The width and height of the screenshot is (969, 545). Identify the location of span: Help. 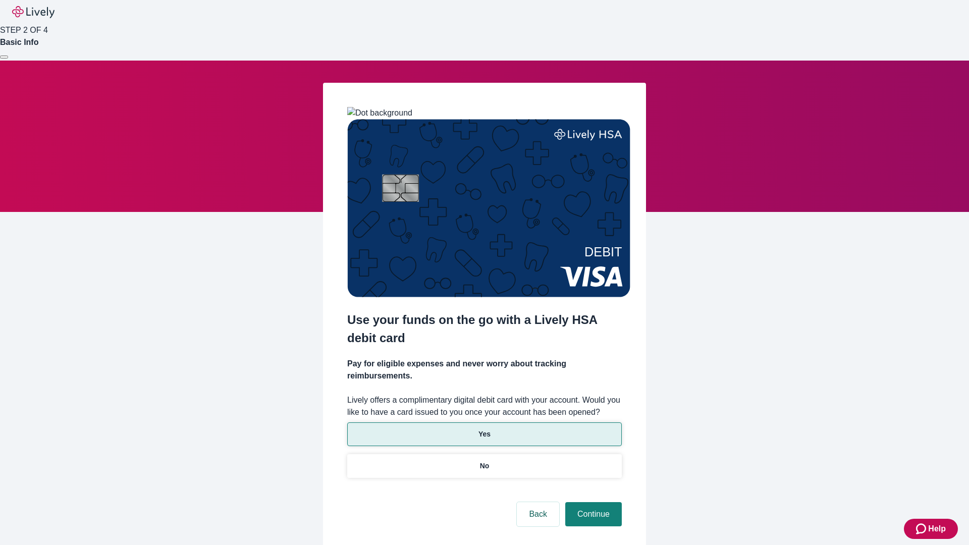
(937, 529).